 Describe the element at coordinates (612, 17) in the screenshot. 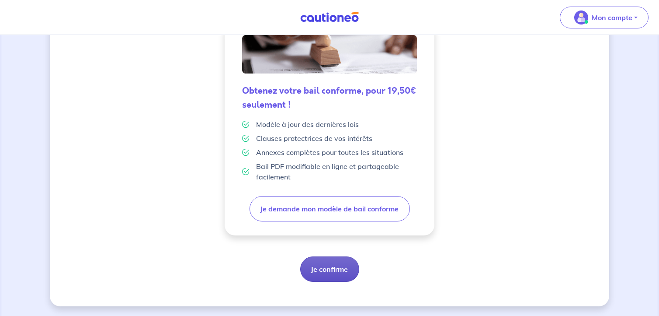

I see `p: Mon compte` at that location.